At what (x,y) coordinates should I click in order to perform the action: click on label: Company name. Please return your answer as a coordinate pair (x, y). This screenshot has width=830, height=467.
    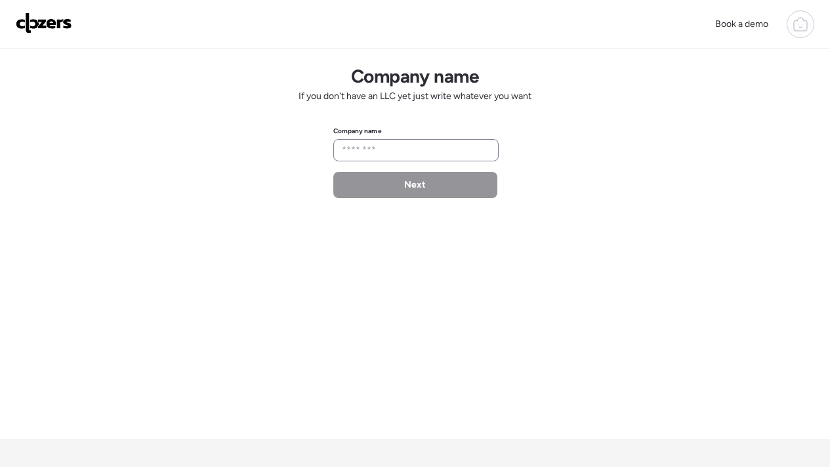
    Looking at the image, I should click on (358, 131).